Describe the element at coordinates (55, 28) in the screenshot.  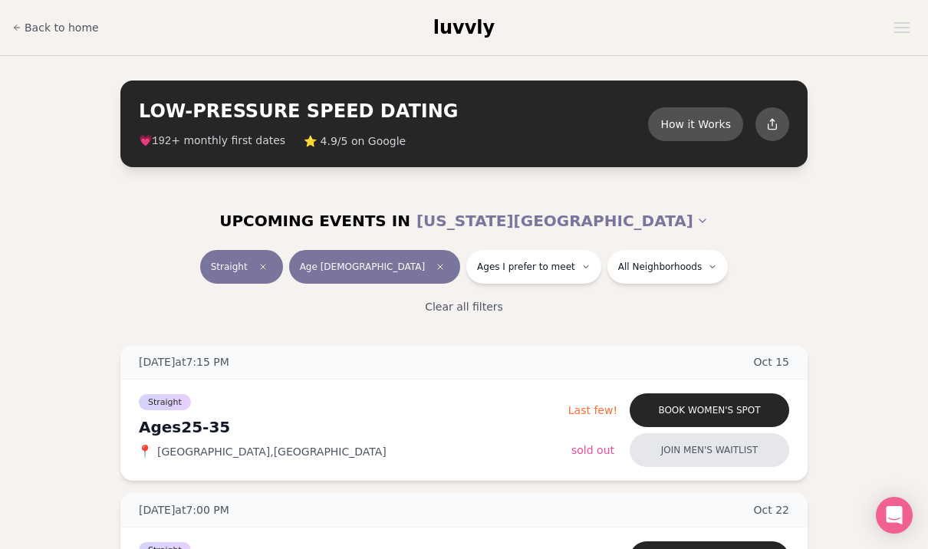
I see `a: Back to home` at that location.